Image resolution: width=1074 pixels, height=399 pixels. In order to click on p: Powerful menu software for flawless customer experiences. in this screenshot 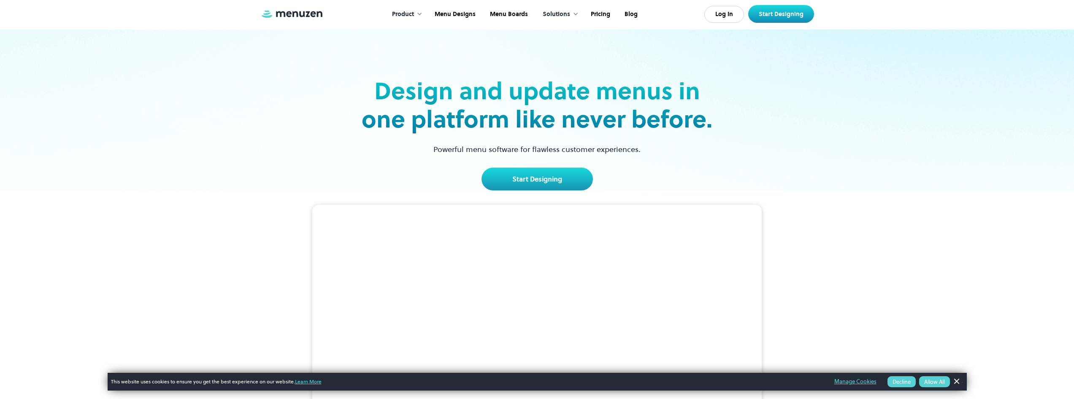, I will do `click(537, 149)`.